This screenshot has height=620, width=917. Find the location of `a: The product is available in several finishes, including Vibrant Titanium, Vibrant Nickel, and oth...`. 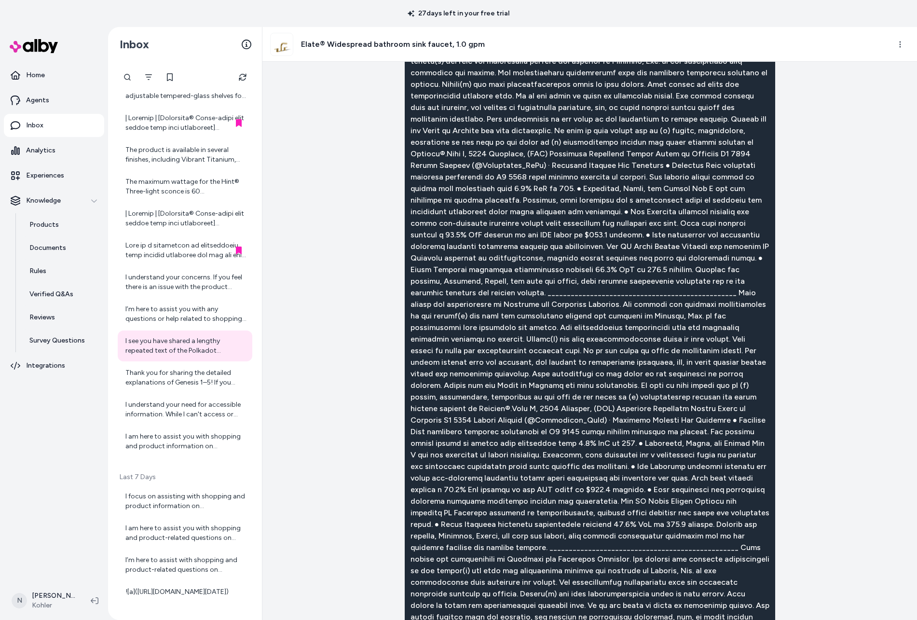

a: The product is available in several finishes, including Vibrant Titanium, Vibrant Nickel, and oth... is located at coordinates (185, 155).